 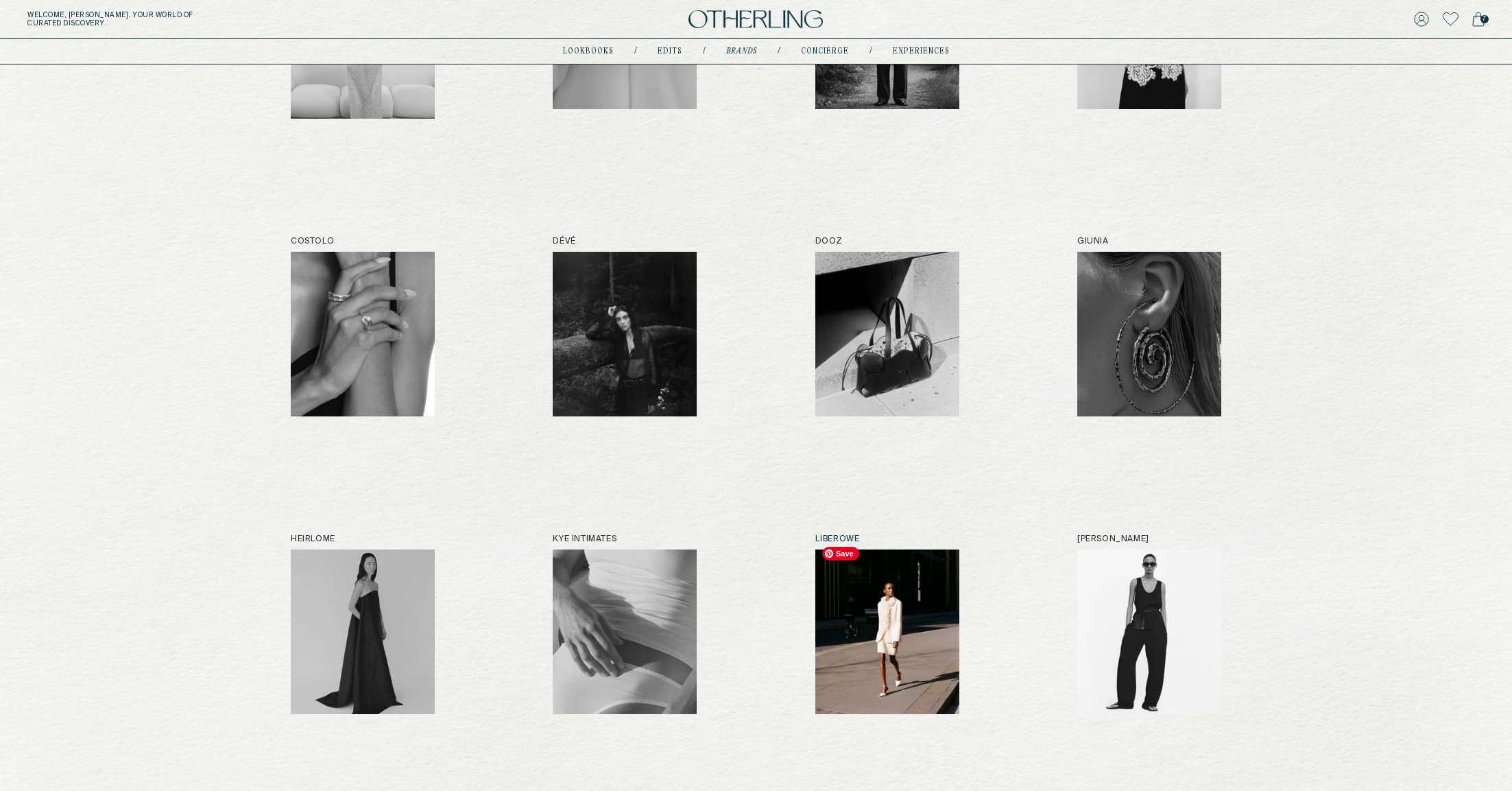 What do you see at coordinates (588, 51) in the screenshot?
I see `a: lookbooks` at bounding box center [588, 51].